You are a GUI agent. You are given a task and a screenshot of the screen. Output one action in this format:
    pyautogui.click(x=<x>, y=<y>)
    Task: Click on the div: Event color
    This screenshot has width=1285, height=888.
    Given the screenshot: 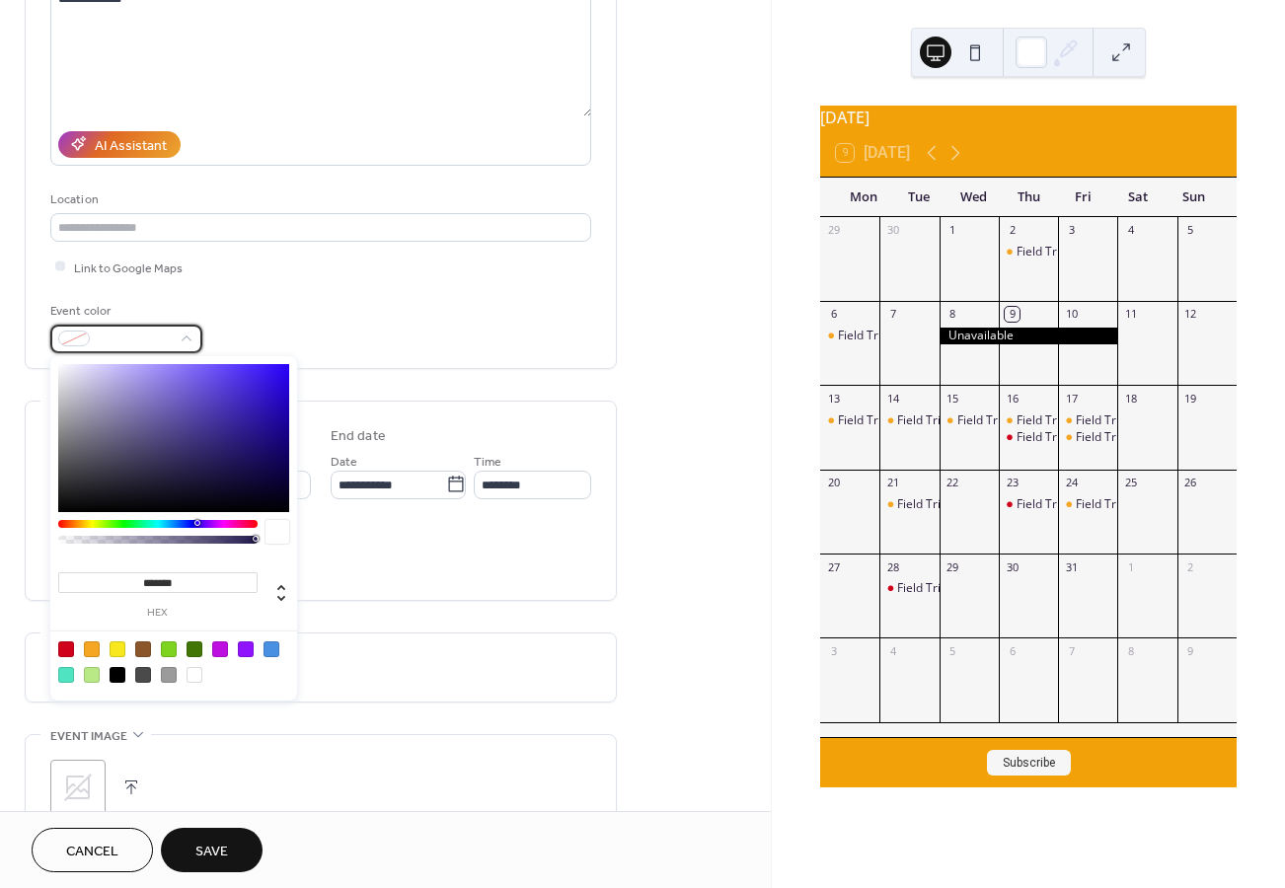 What is the action you would take?
    pyautogui.click(x=124, y=311)
    